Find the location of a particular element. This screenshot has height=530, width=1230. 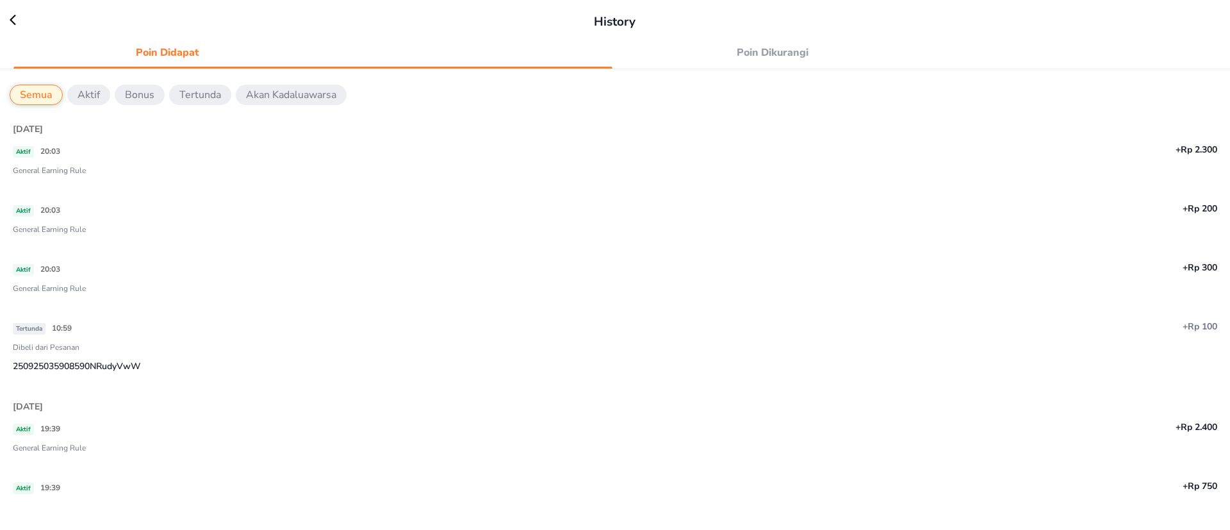

p: Tertunda is located at coordinates (200, 95).